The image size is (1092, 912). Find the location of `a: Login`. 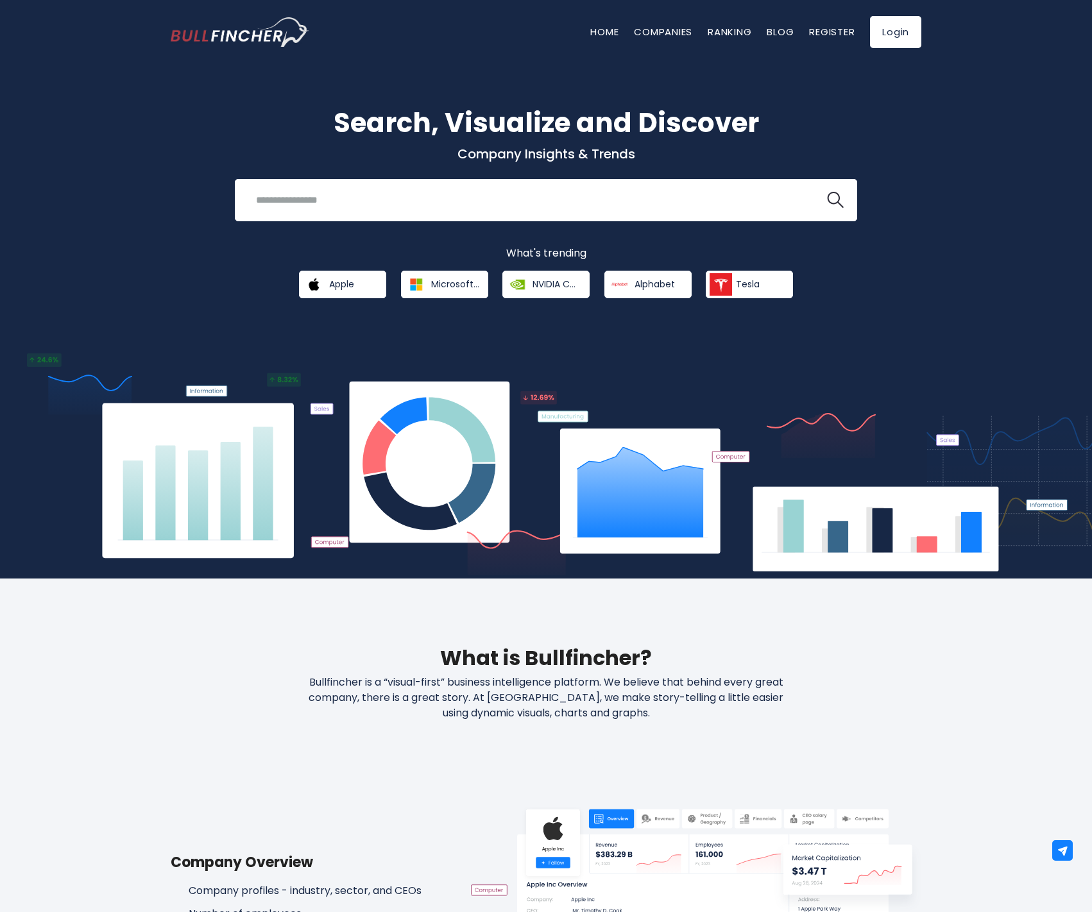

a: Login is located at coordinates (895, 32).